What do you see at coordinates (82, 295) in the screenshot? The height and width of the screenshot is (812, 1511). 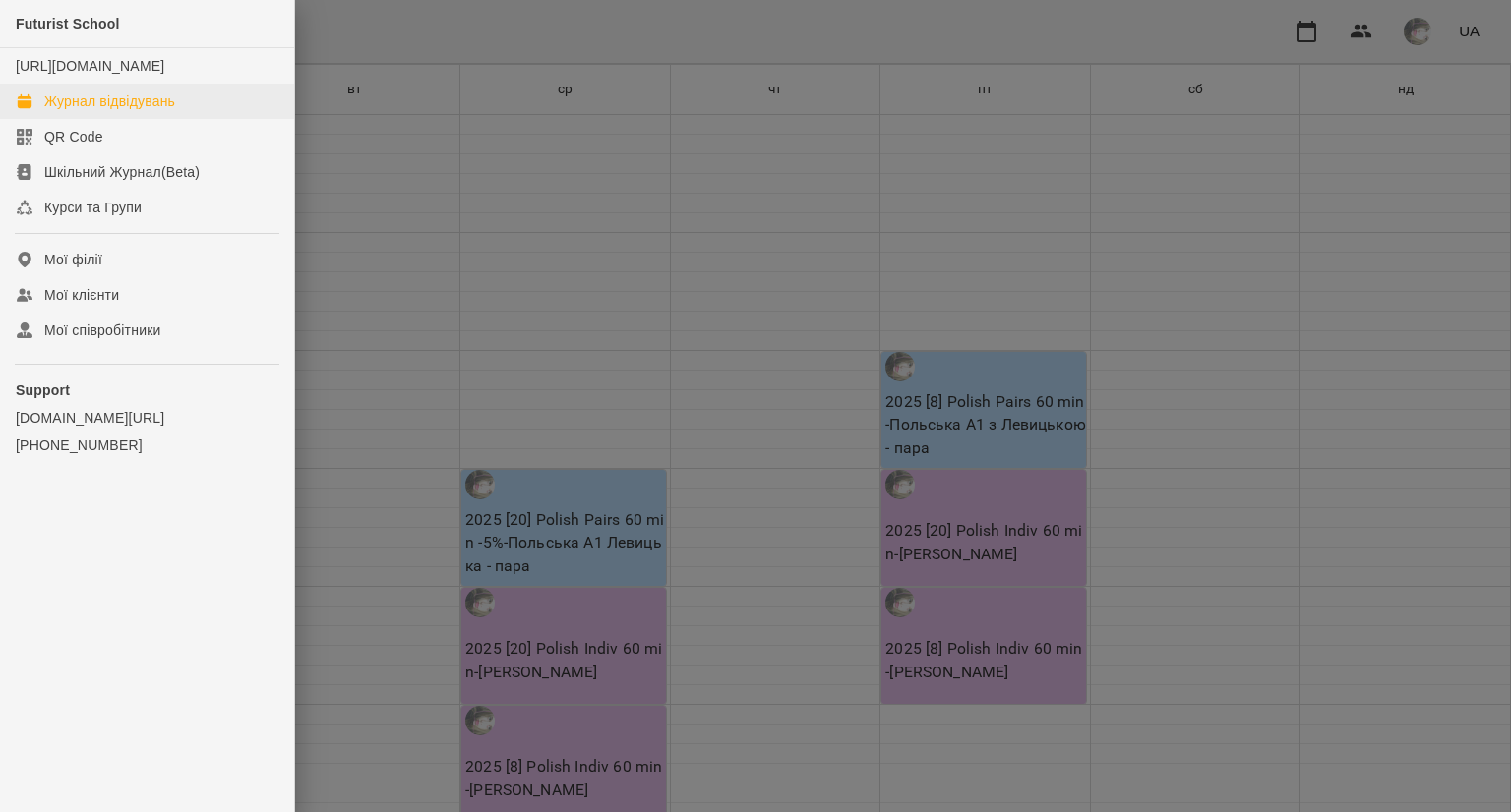 I see `div: Мої клієнти` at bounding box center [82, 295].